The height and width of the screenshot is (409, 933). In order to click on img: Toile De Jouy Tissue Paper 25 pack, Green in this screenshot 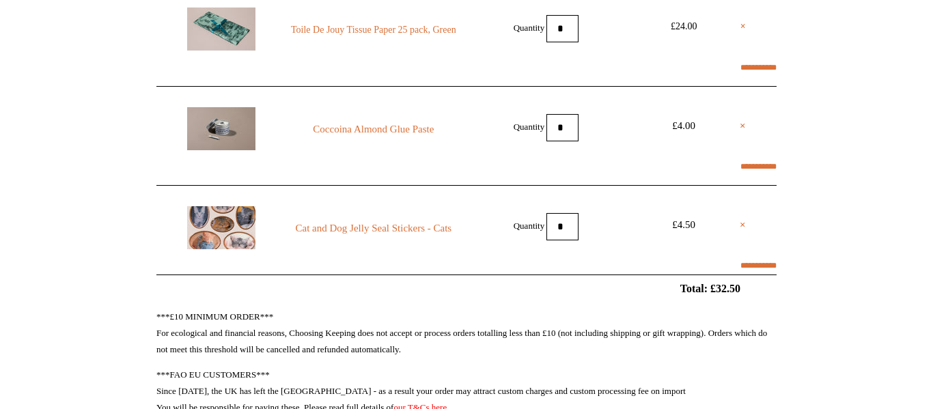, I will do `click(221, 29)`.